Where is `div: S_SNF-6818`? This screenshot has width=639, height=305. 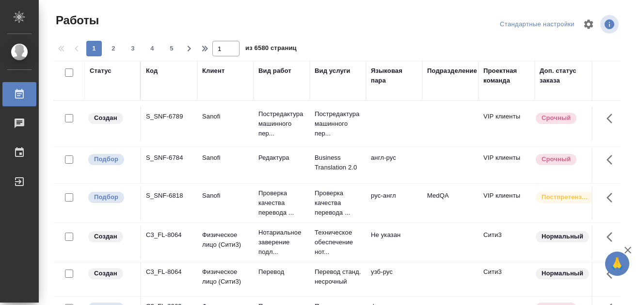 div: S_SNF-6818 is located at coordinates (169, 195).